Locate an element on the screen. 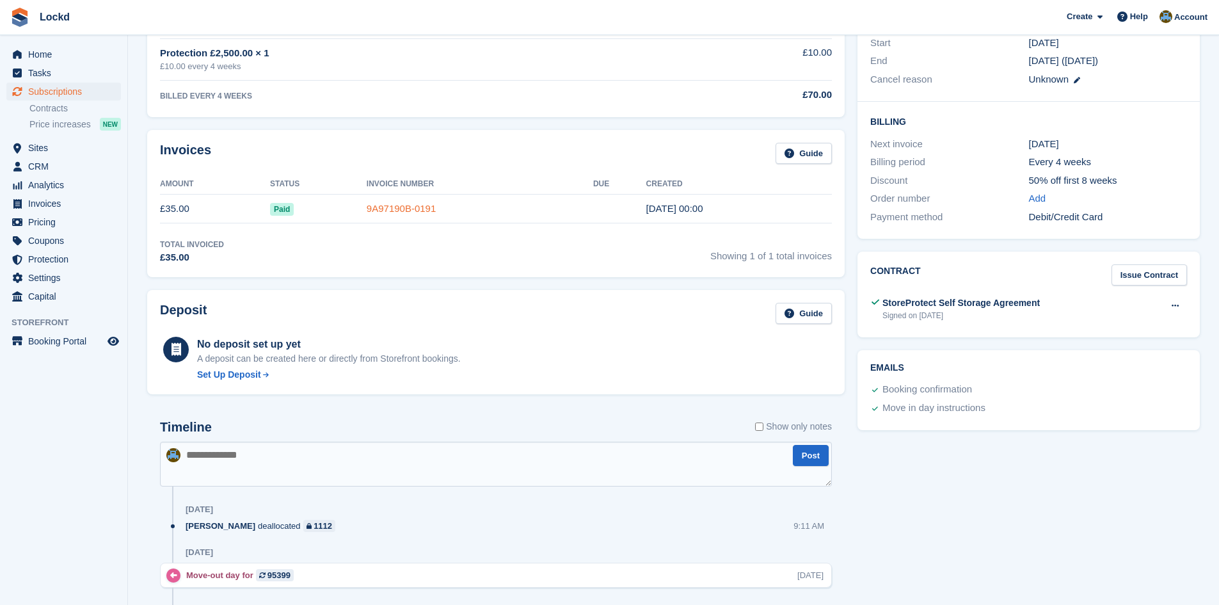  div: Booking confirmation is located at coordinates (927, 390).